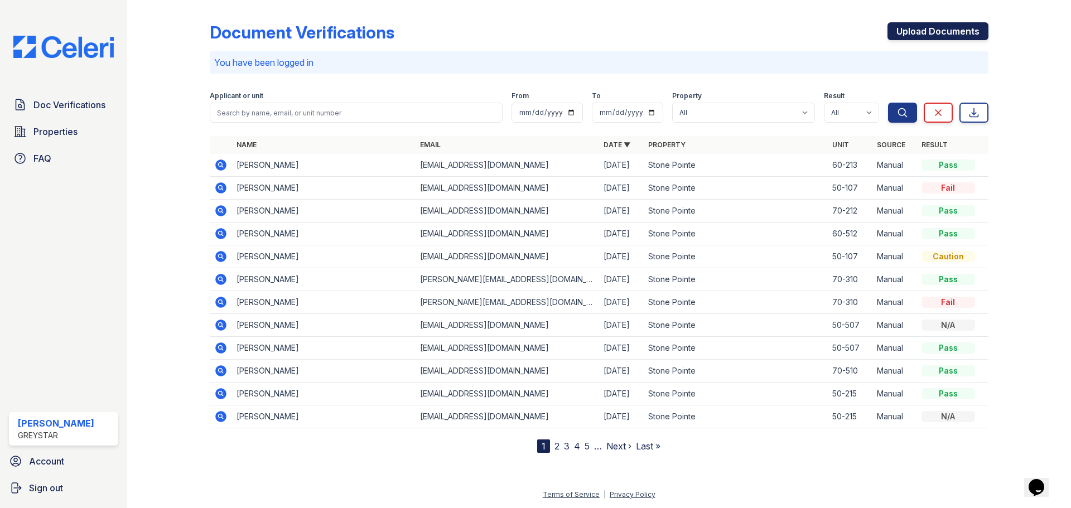 This screenshot has height=508, width=1071. What do you see at coordinates (934, 144) in the screenshot?
I see `a: Result` at bounding box center [934, 144].